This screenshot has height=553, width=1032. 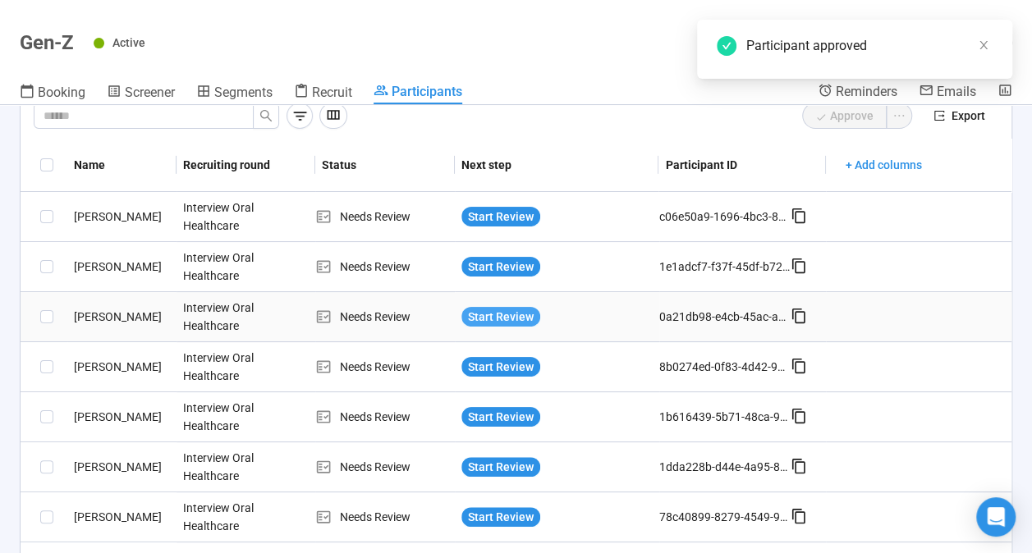 What do you see at coordinates (266, 116) in the screenshot?
I see `span: search` at bounding box center [266, 116].